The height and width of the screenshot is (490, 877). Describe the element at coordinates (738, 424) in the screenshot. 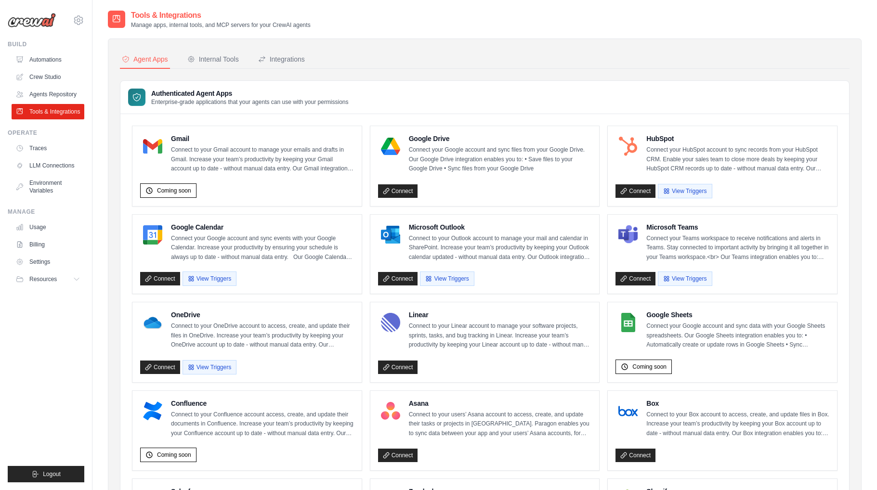

I see `p: Connect to your Box account to access, create, and update files in Box. Increase your team’s prod...` at that location.